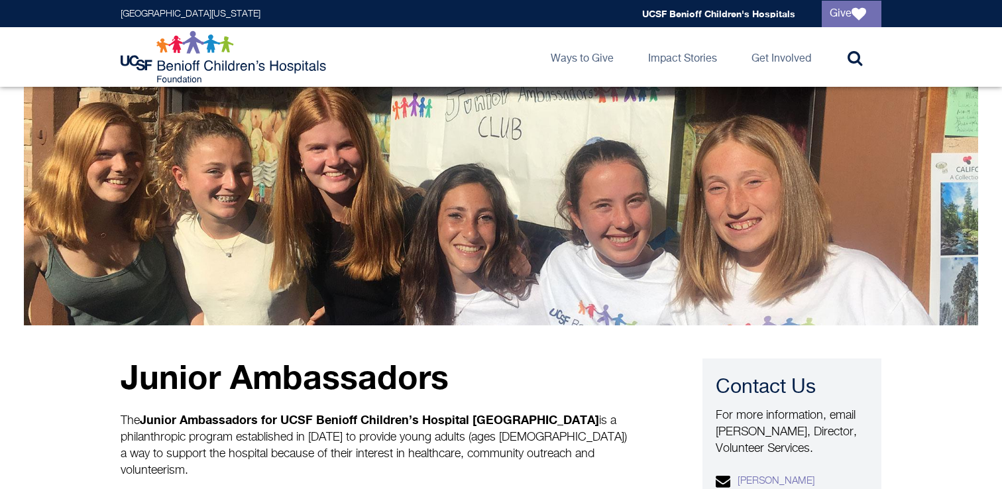 The height and width of the screenshot is (489, 1002). I want to click on a: UCSF Benioff Children's Hospitals, so click(718, 13).